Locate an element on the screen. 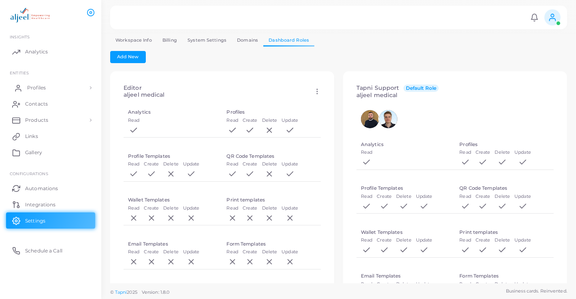 The image size is (576, 299). span: Automations is located at coordinates (41, 189).